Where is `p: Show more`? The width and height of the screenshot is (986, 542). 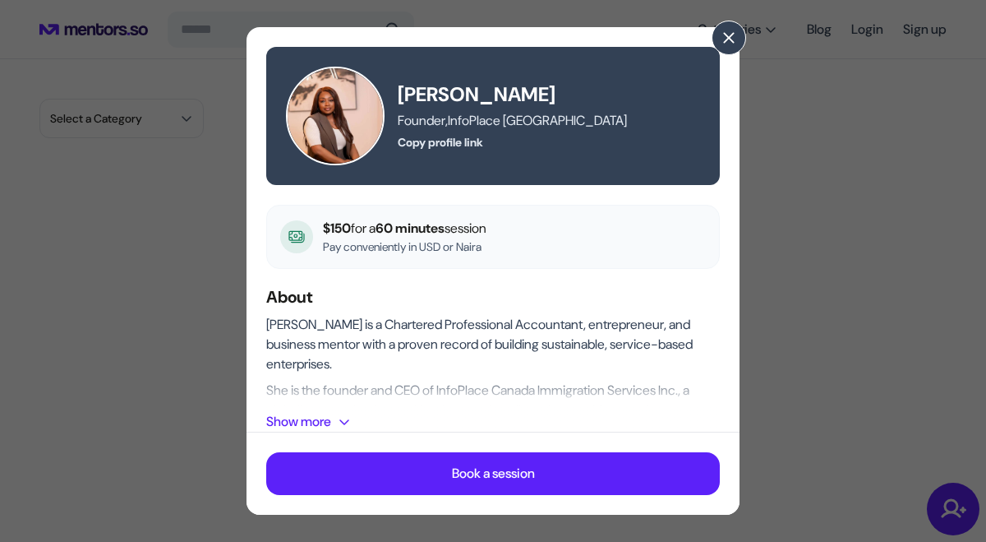 p: Show more is located at coordinates (298, 422).